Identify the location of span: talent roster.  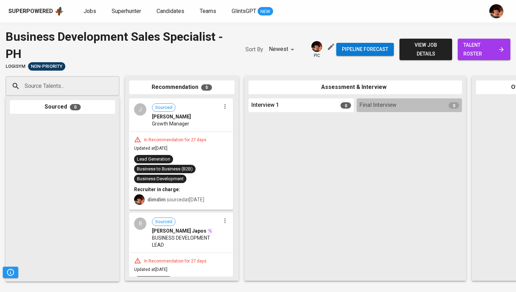
(484, 49).